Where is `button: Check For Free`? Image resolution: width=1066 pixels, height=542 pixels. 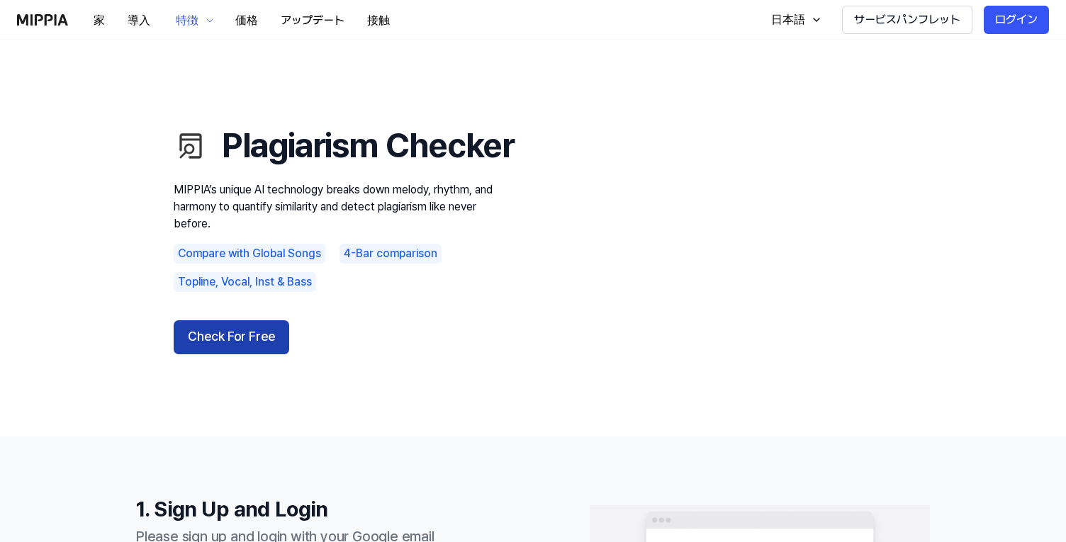 button: Check For Free is located at coordinates (231, 337).